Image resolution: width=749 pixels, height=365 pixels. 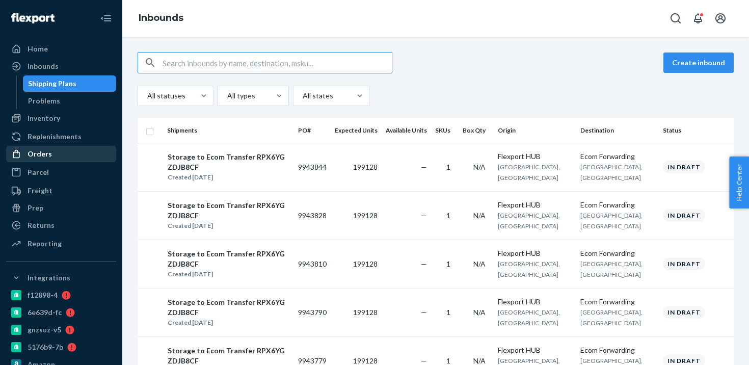 I want to click on ol: breadcrumbs, so click(x=161, y=18).